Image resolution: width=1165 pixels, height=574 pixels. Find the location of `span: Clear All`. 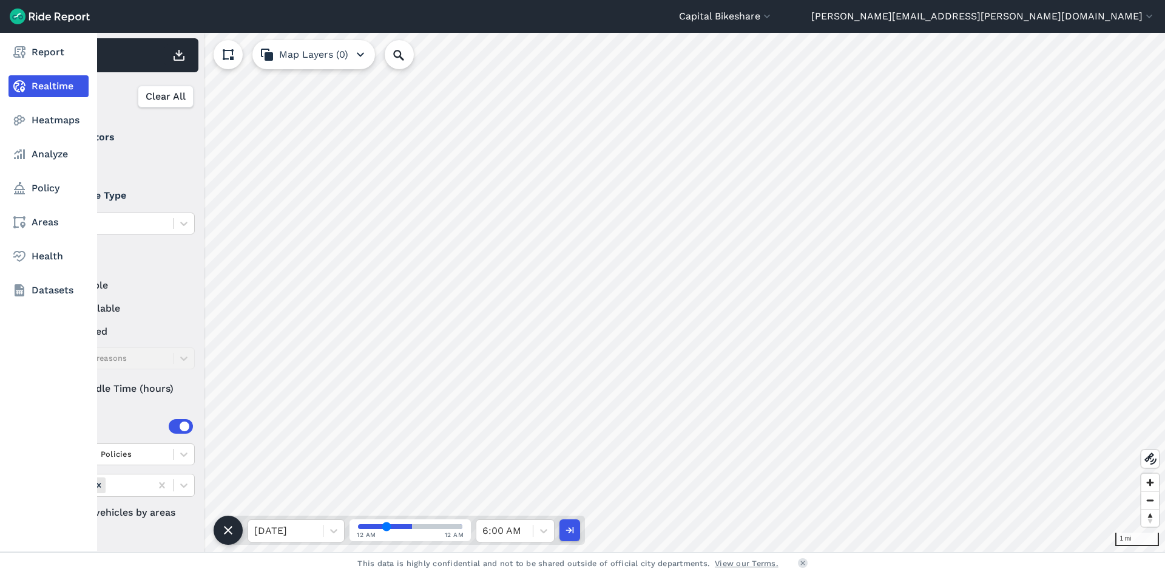

span: Clear All is located at coordinates (166, 96).